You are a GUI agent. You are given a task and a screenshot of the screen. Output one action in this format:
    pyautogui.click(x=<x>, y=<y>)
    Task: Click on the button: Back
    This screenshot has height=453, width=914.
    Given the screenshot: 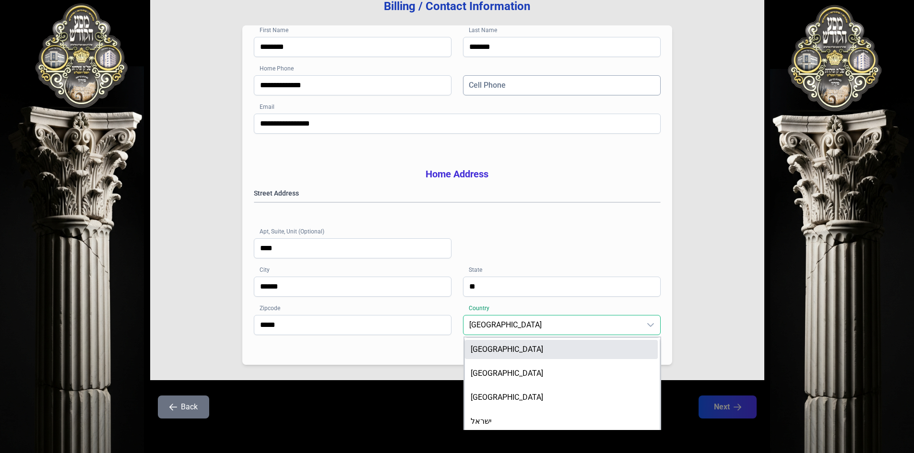 What is the action you would take?
    pyautogui.click(x=183, y=407)
    